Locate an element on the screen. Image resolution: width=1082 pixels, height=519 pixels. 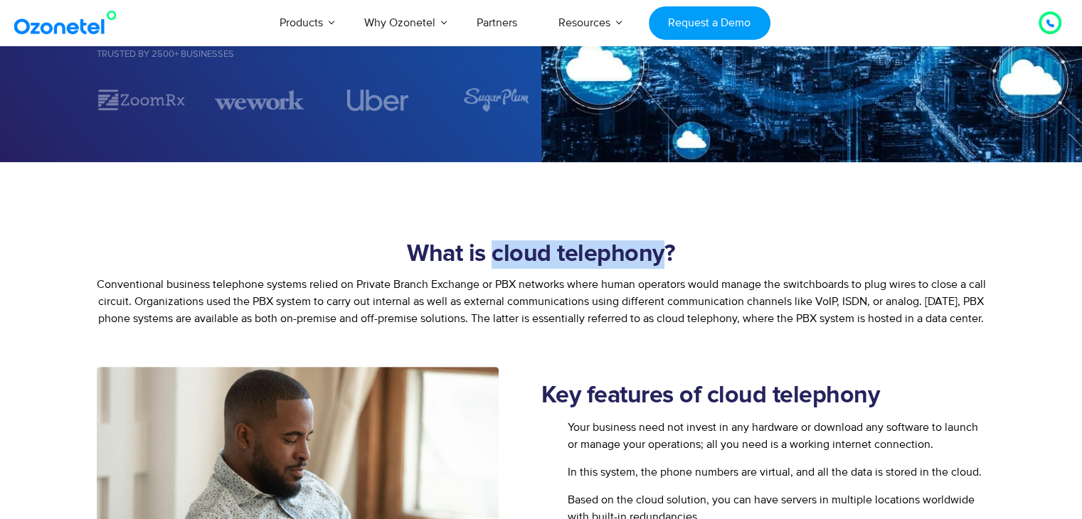
span: In this system, the phone numbers are virtual, and all the data is stored in the cloud. is located at coordinates (773, 472).